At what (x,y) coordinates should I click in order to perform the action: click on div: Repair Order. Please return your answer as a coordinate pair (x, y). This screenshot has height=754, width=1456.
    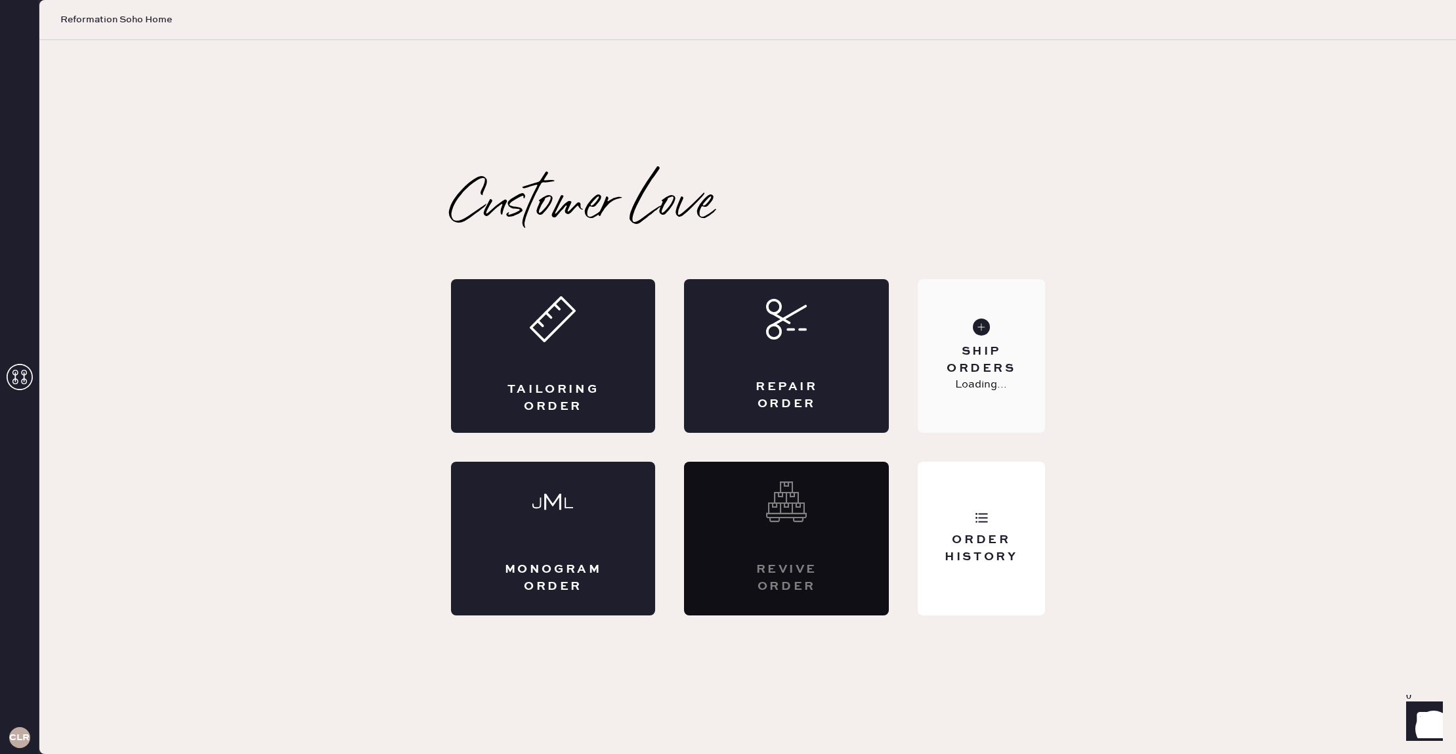
    Looking at the image, I should click on (787, 395).